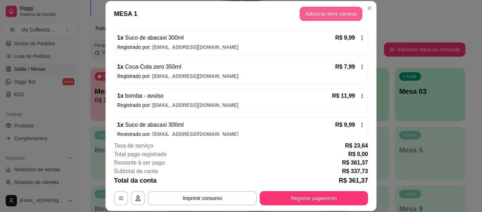 The image size is (482, 212). What do you see at coordinates (133, 145) in the screenshot?
I see `p: Taxa de serviço` at bounding box center [133, 145].